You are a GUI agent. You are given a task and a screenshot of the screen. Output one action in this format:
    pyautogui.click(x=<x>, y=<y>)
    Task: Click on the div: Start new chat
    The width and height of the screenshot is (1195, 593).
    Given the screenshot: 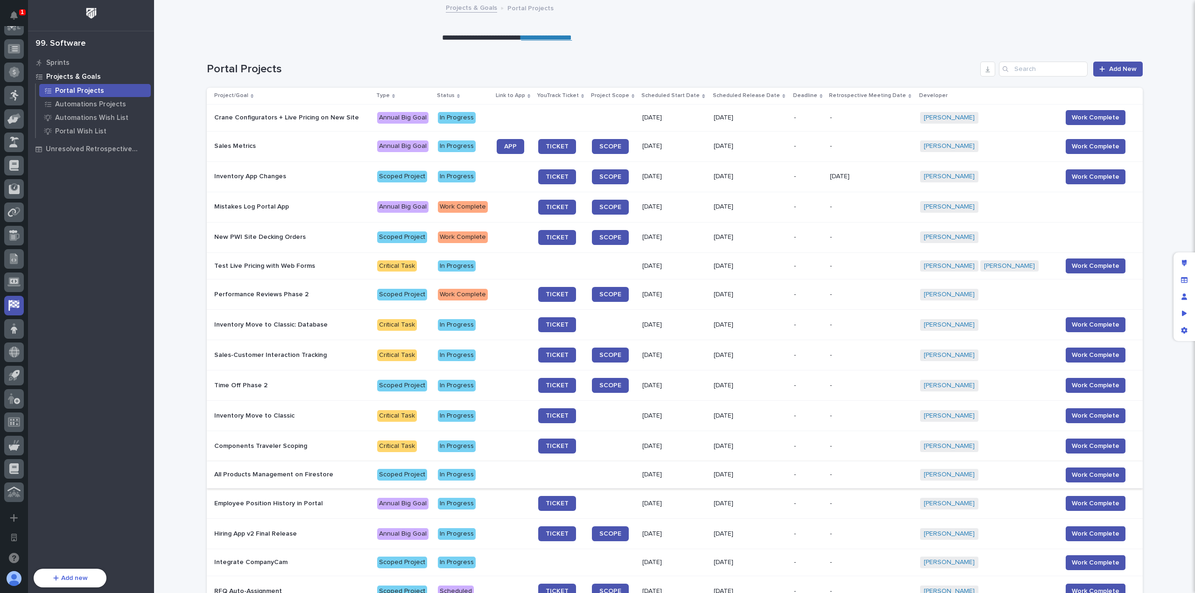 What is the action you would take?
    pyautogui.click(x=92, y=108)
    